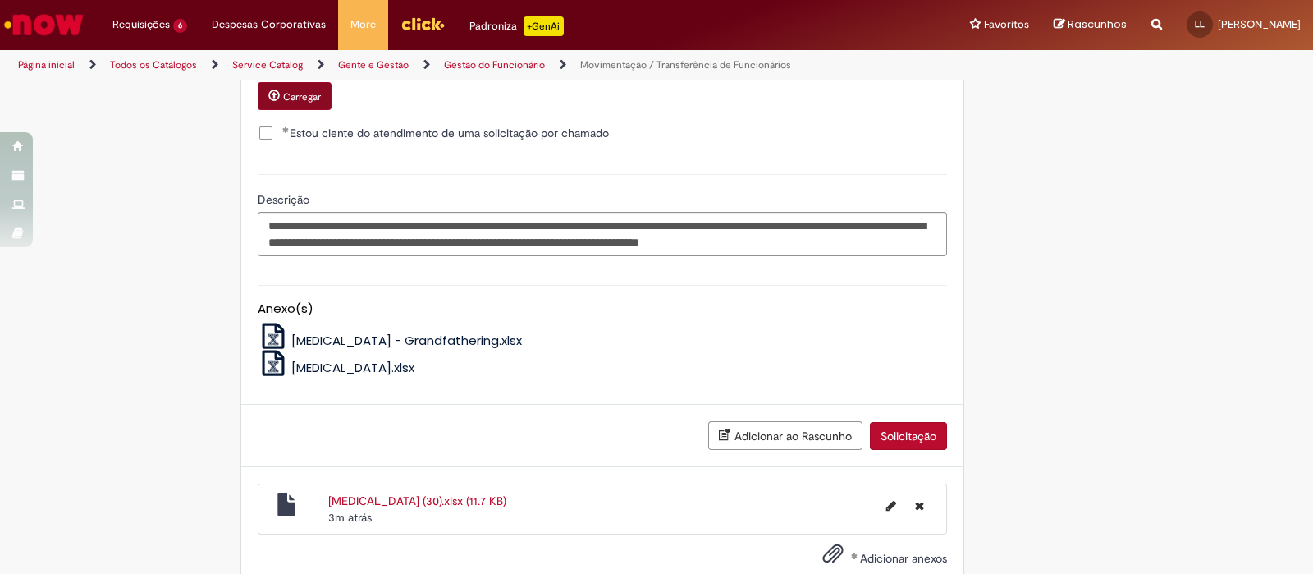  I want to click on span: 3m atrás, so click(350, 517).